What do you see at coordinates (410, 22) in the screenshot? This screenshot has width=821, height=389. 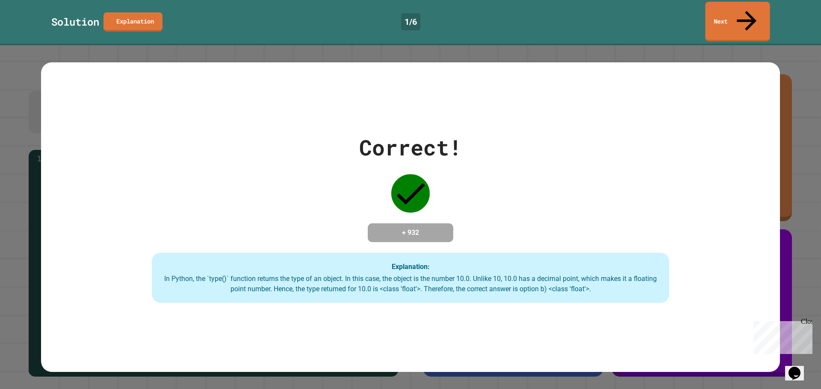 I see `div: 1 / 6` at bounding box center [410, 22].